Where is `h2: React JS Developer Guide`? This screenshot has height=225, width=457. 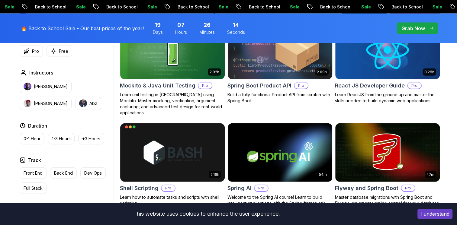
h2: React JS Developer Guide is located at coordinates (370, 86).